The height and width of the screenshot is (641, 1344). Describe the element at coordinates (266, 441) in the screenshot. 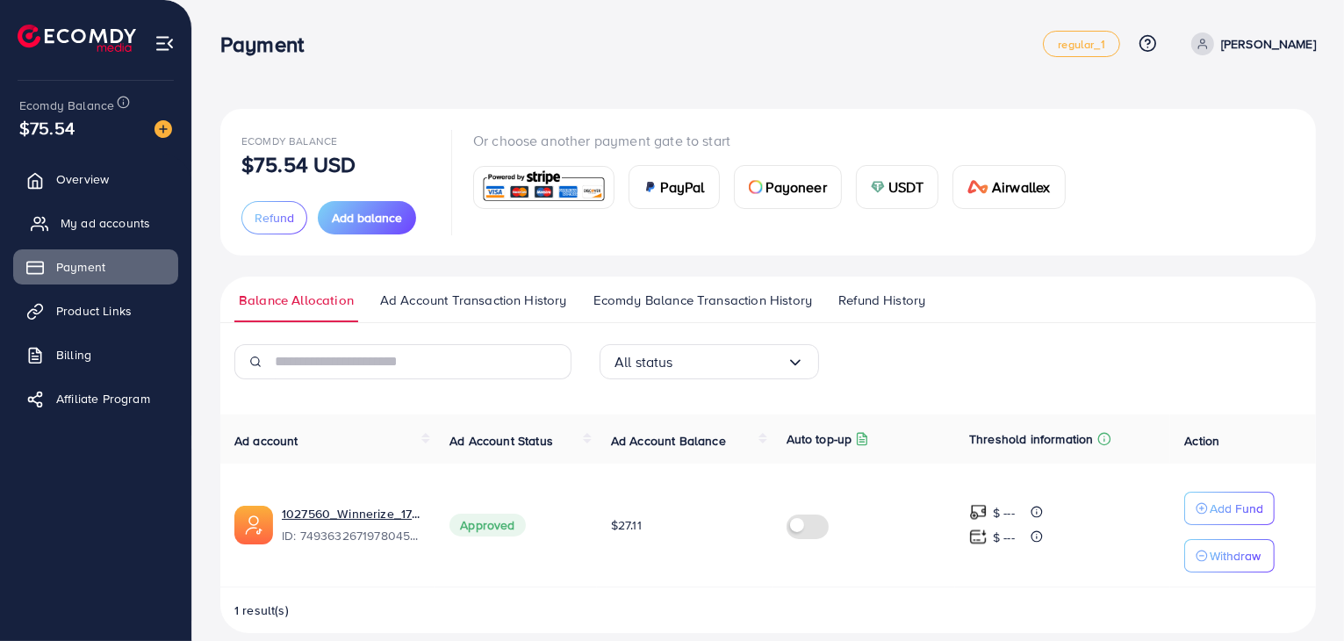

I see `span: Ad account` at that location.